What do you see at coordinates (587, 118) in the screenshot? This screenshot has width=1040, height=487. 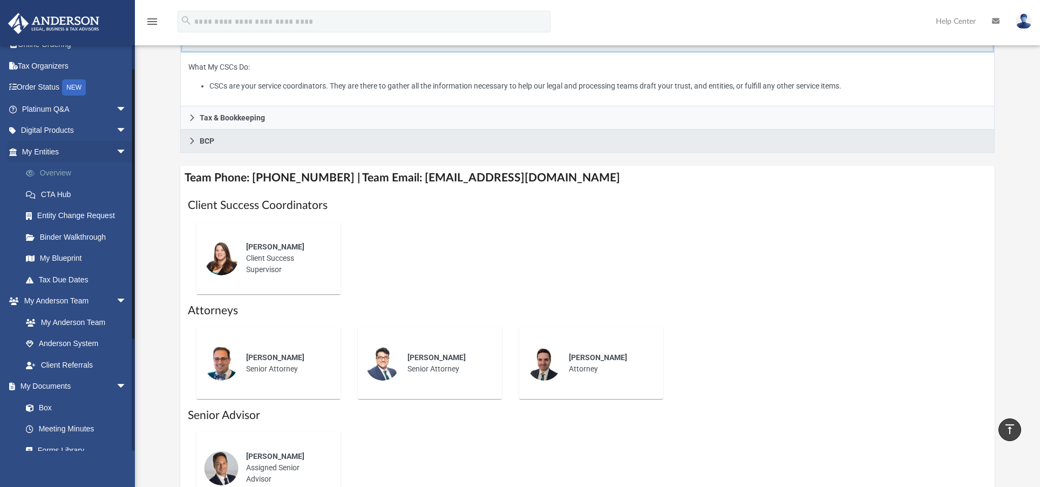 I see `a: Tax & Bookkeeping` at bounding box center [587, 118].